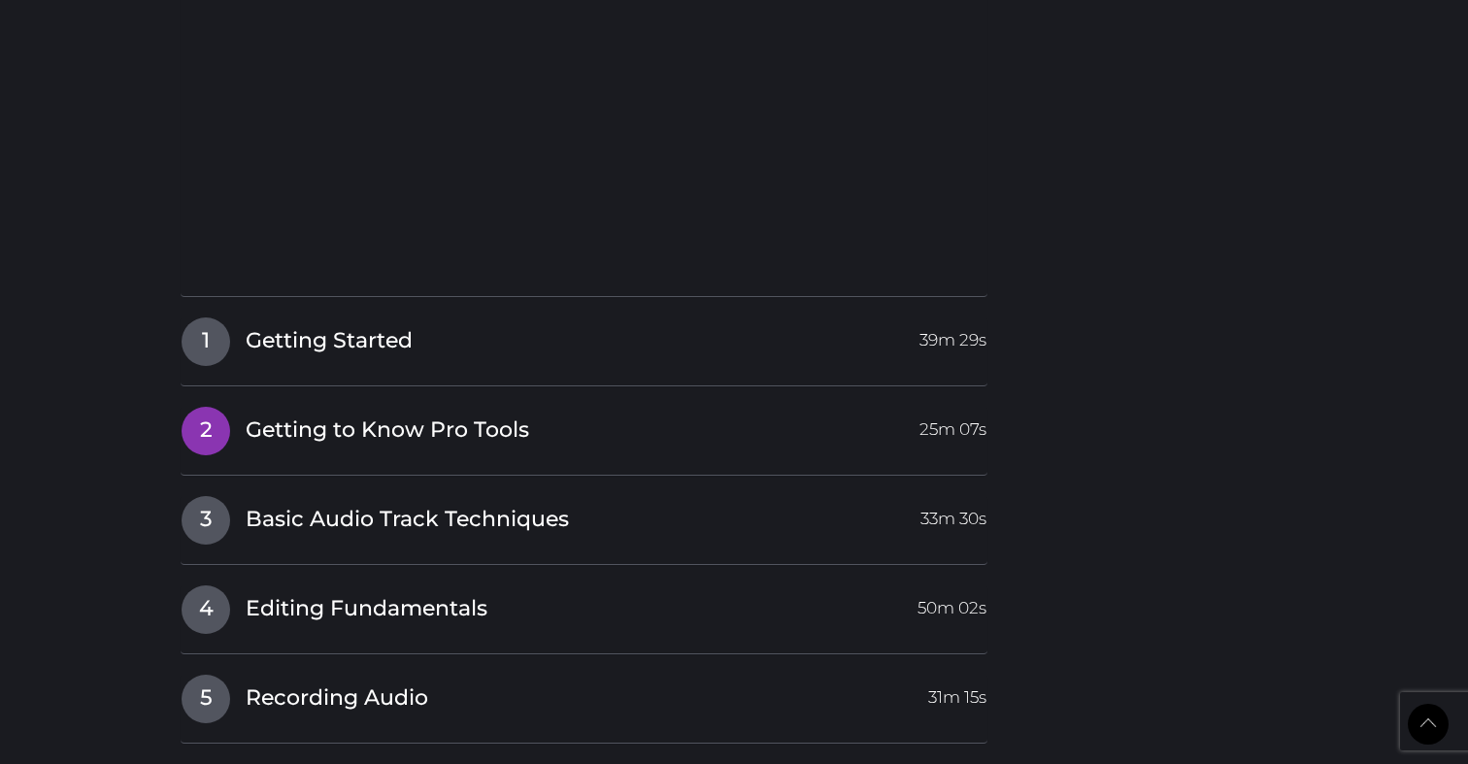  I want to click on span: 39m 29s, so click(952, 335).